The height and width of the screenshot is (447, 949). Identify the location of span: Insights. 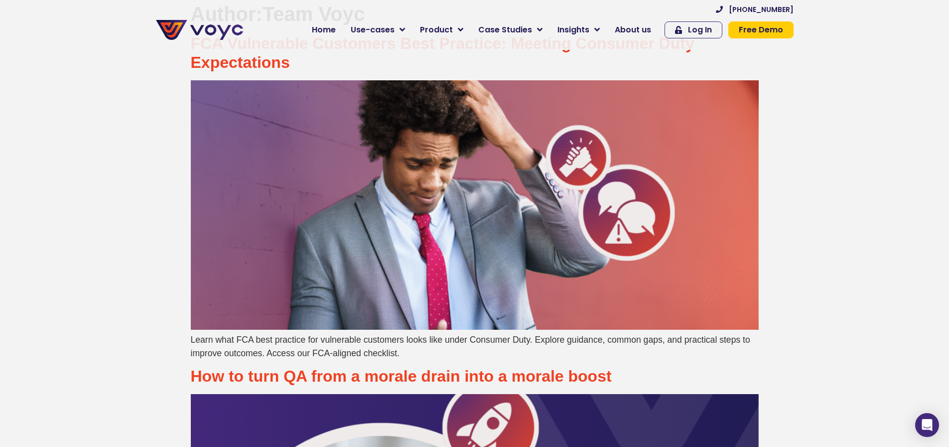
(574, 30).